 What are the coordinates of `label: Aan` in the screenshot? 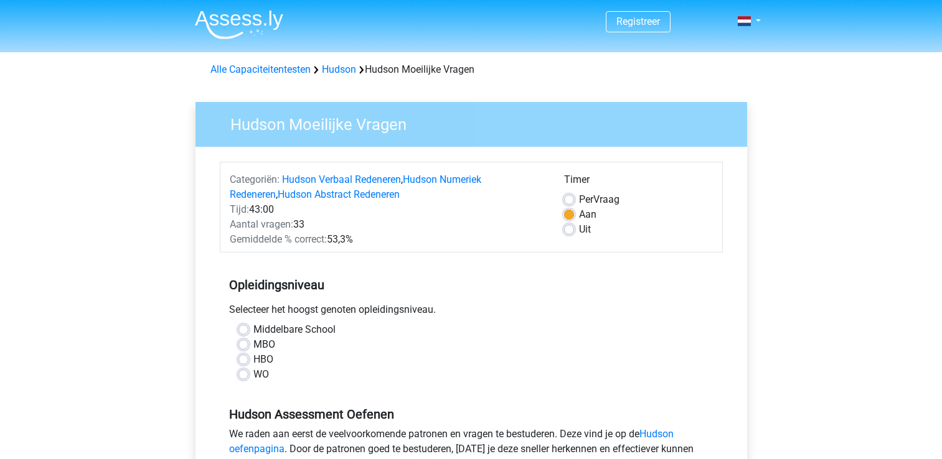 It's located at (588, 215).